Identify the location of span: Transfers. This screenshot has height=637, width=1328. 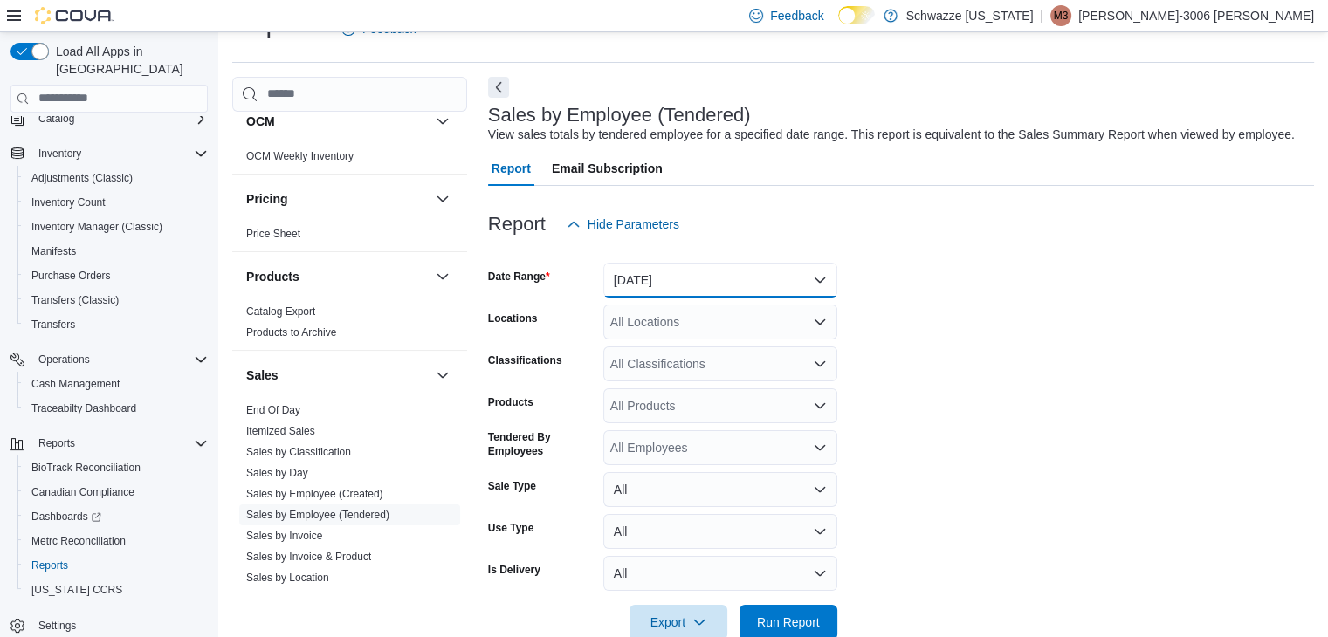
(116, 325).